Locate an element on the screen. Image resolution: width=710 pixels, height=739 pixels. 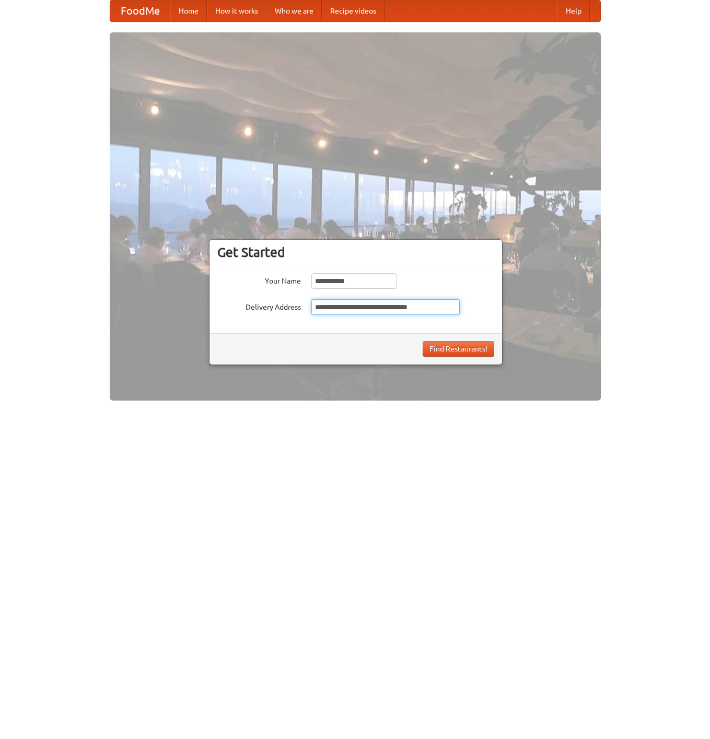
a: How it works is located at coordinates (237, 11).